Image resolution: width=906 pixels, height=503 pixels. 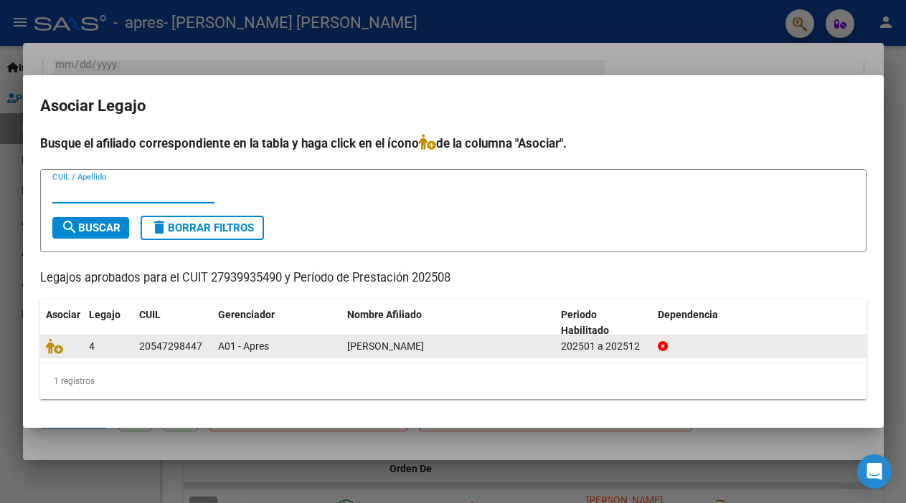 What do you see at coordinates (385, 346) in the screenshot?
I see `span: BOGADO BENJAMIN MARIANO` at bounding box center [385, 346].